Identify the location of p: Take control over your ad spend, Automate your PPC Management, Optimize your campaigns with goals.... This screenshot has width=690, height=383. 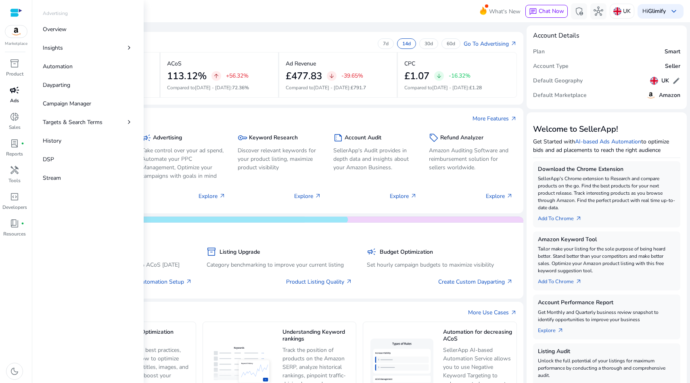
(183, 163).